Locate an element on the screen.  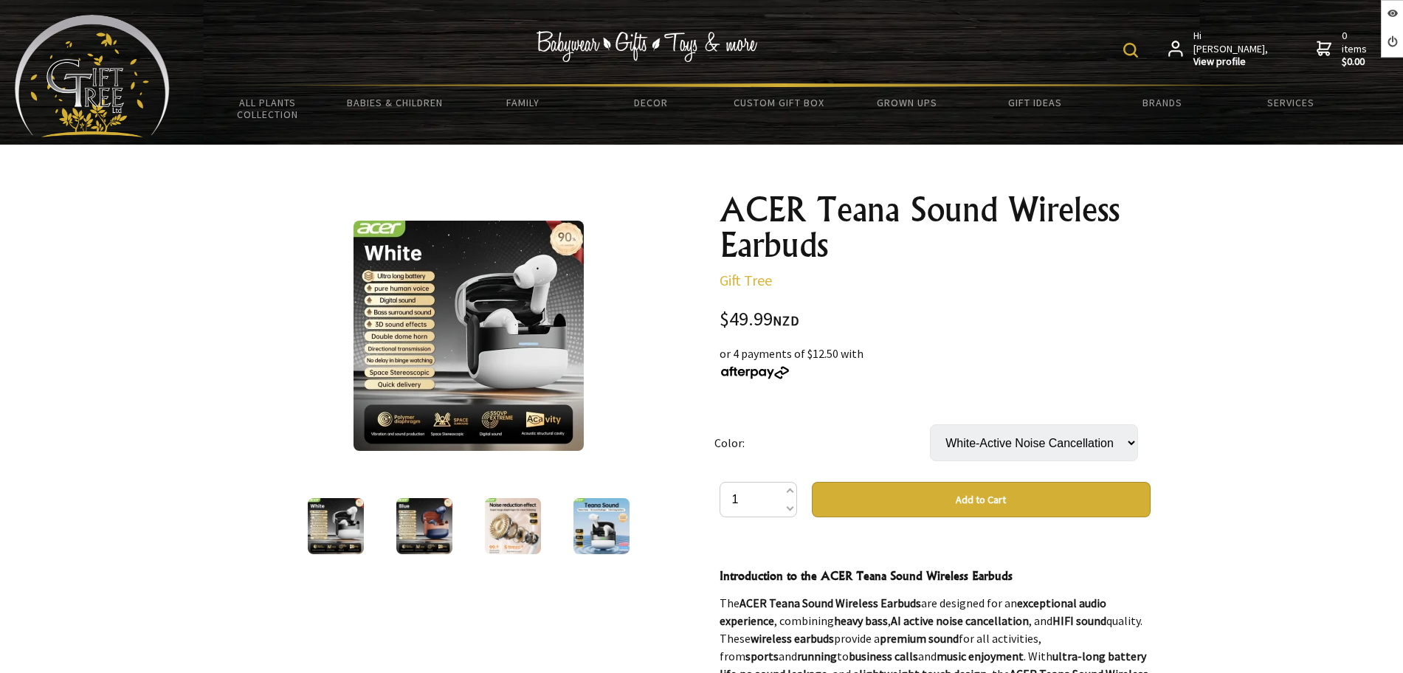
a: 0 items$0.00 is located at coordinates (1343, 49).